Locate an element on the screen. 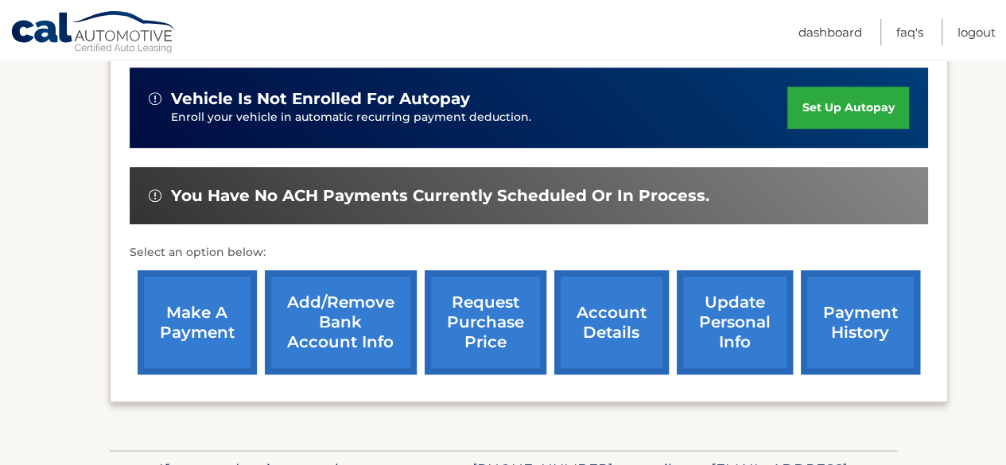 The width and height of the screenshot is (1006, 465). a: Logout is located at coordinates (976, 32).